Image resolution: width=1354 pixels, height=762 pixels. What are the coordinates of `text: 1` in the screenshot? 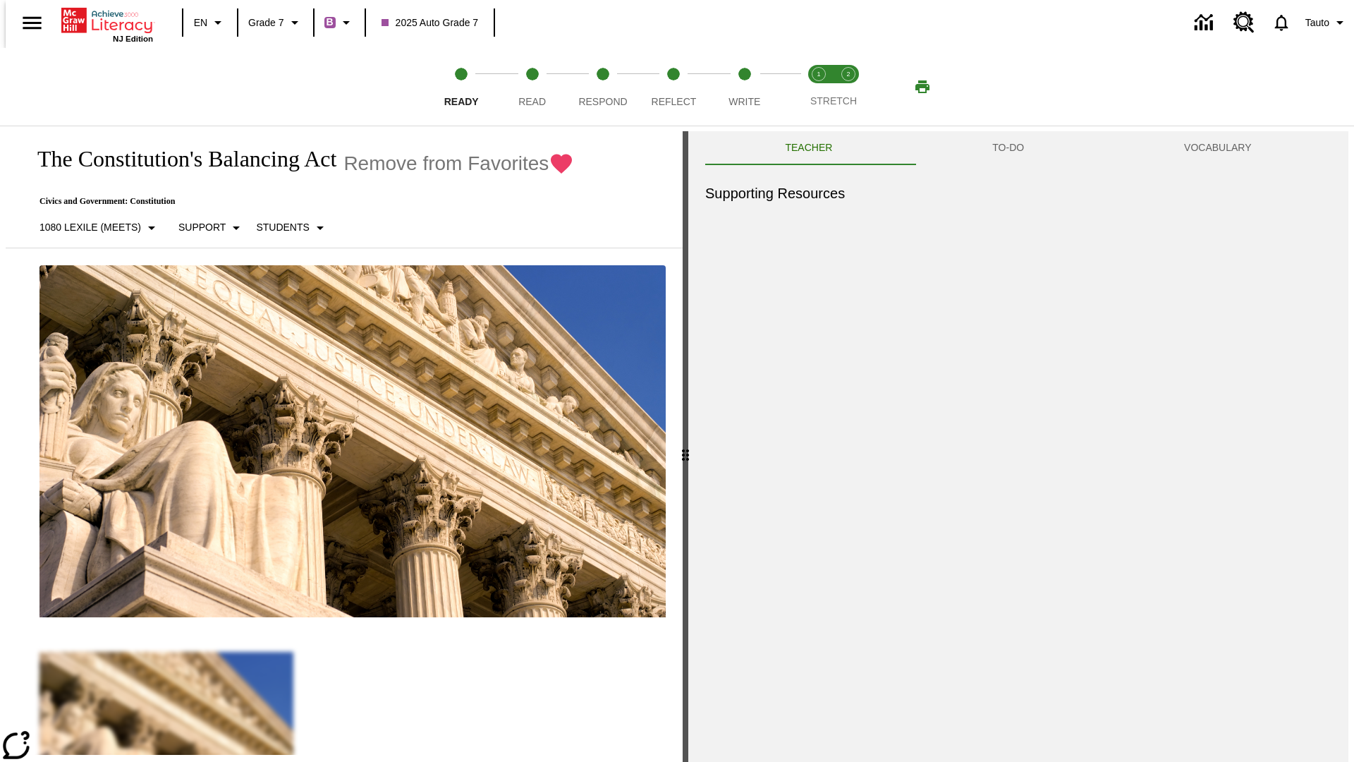 It's located at (818, 74).